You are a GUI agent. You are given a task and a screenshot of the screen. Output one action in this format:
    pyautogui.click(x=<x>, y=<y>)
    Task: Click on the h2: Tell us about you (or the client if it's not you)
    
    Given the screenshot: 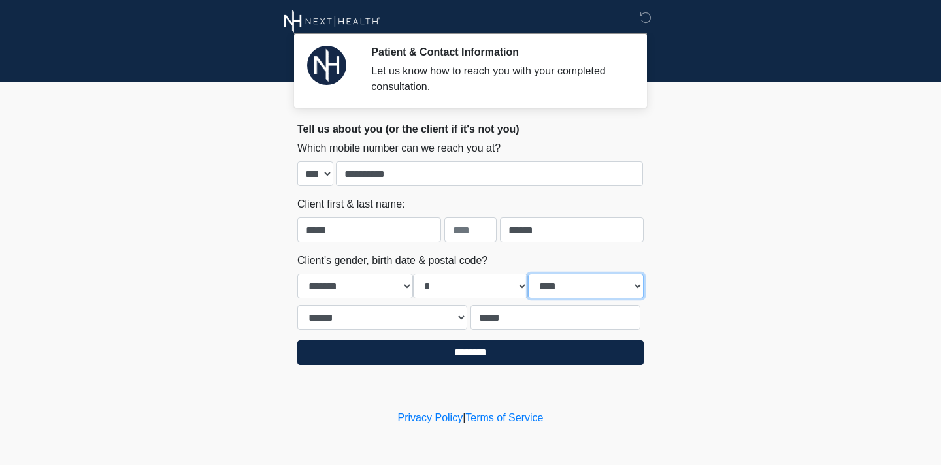 What is the action you would take?
    pyautogui.click(x=471, y=129)
    